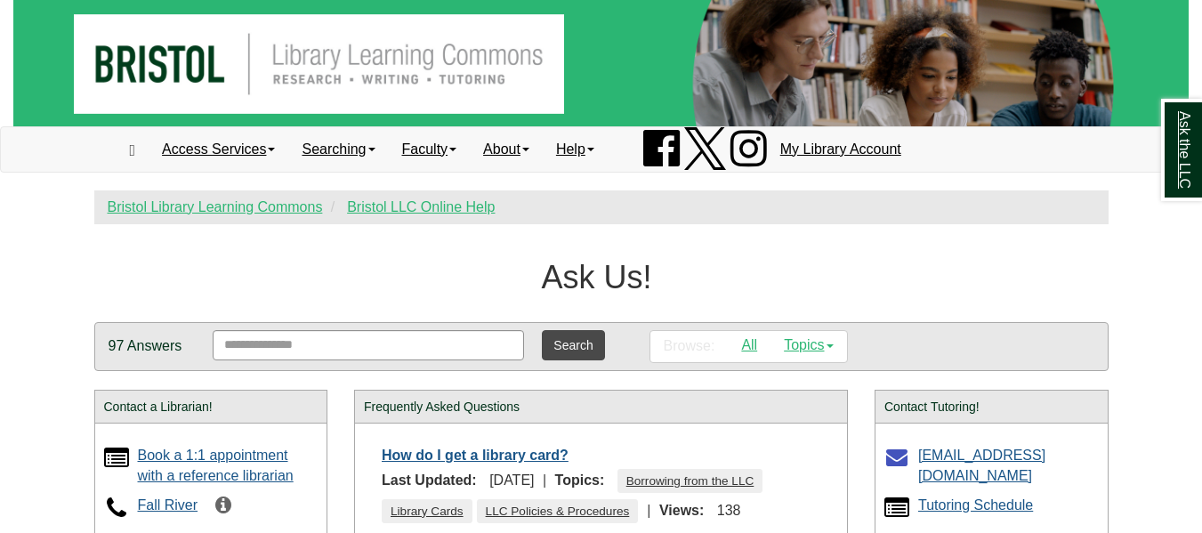 This screenshot has height=533, width=1202. I want to click on a: Borrowing from the LLC, so click(690, 480).